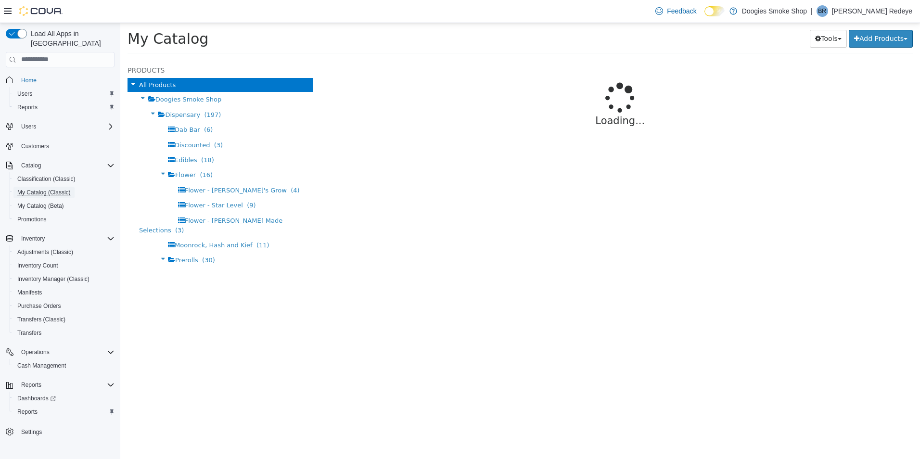  Describe the element at coordinates (64, 279) in the screenshot. I see `button: Inventory Manager (Classic)` at that location.